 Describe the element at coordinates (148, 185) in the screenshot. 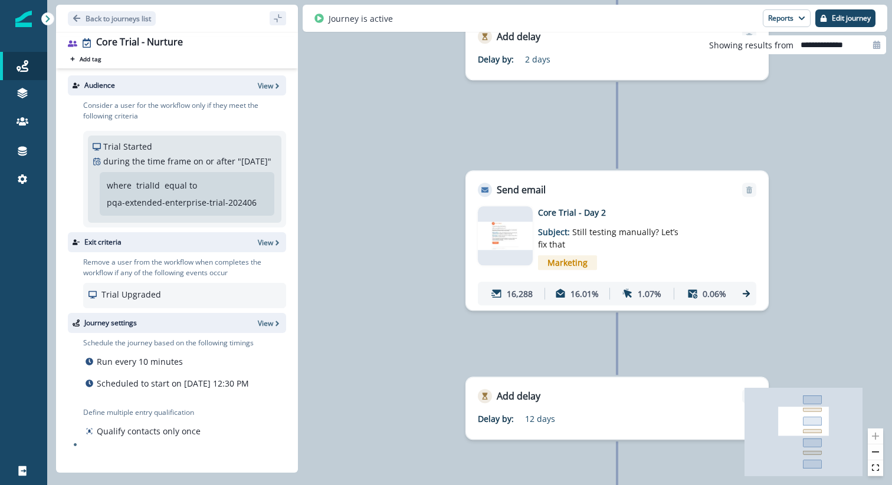

I see `p: trialId` at that location.